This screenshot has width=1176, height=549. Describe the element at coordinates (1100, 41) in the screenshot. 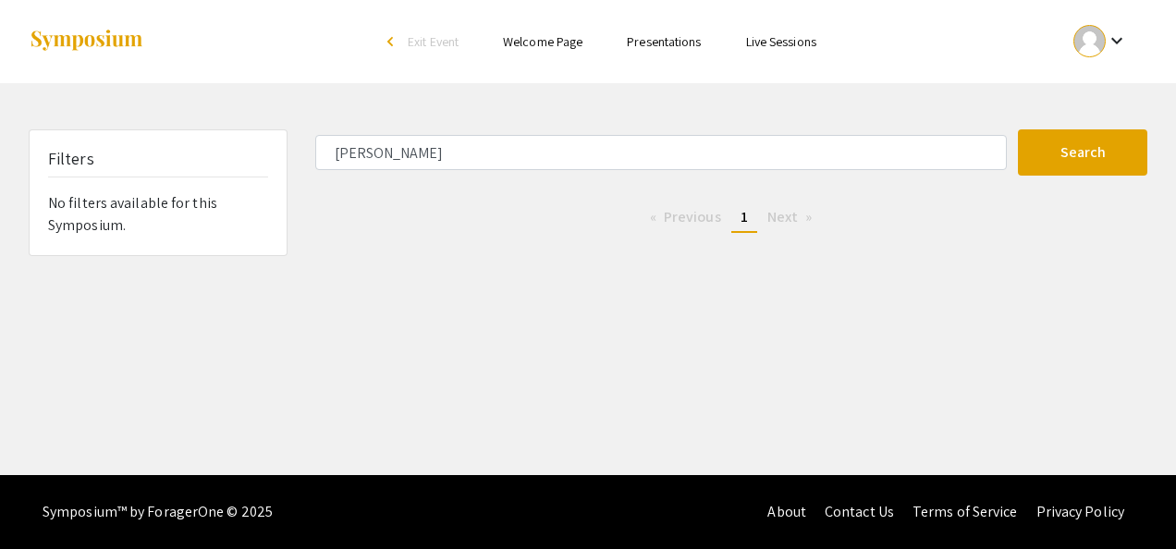

I see `button: Expand account dropdown` at that location.